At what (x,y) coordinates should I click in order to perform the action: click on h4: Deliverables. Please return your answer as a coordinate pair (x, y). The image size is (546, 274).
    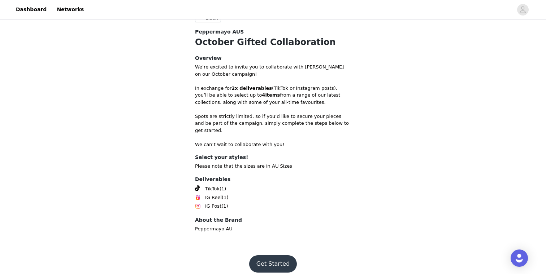
    Looking at the image, I should click on (273, 179).